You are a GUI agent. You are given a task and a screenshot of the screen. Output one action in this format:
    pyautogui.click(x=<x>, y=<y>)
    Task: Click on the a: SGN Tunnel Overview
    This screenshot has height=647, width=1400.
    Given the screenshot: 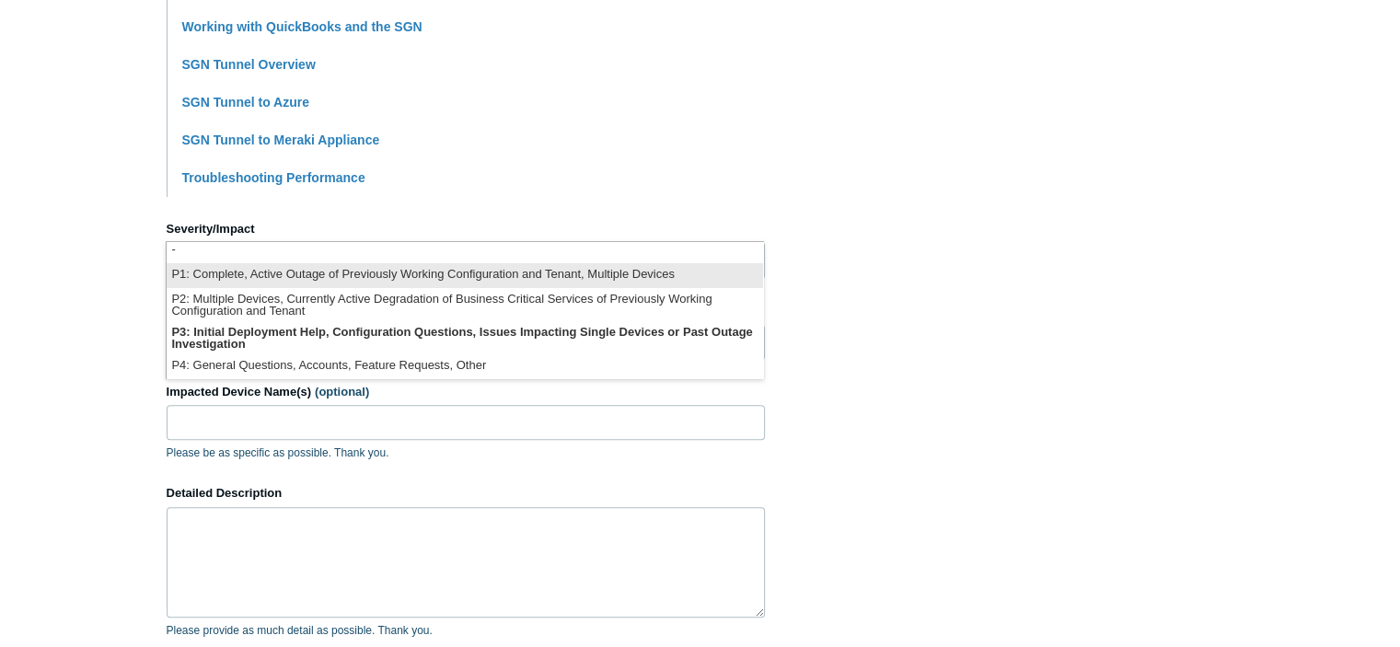 What is the action you would take?
    pyautogui.click(x=249, y=64)
    